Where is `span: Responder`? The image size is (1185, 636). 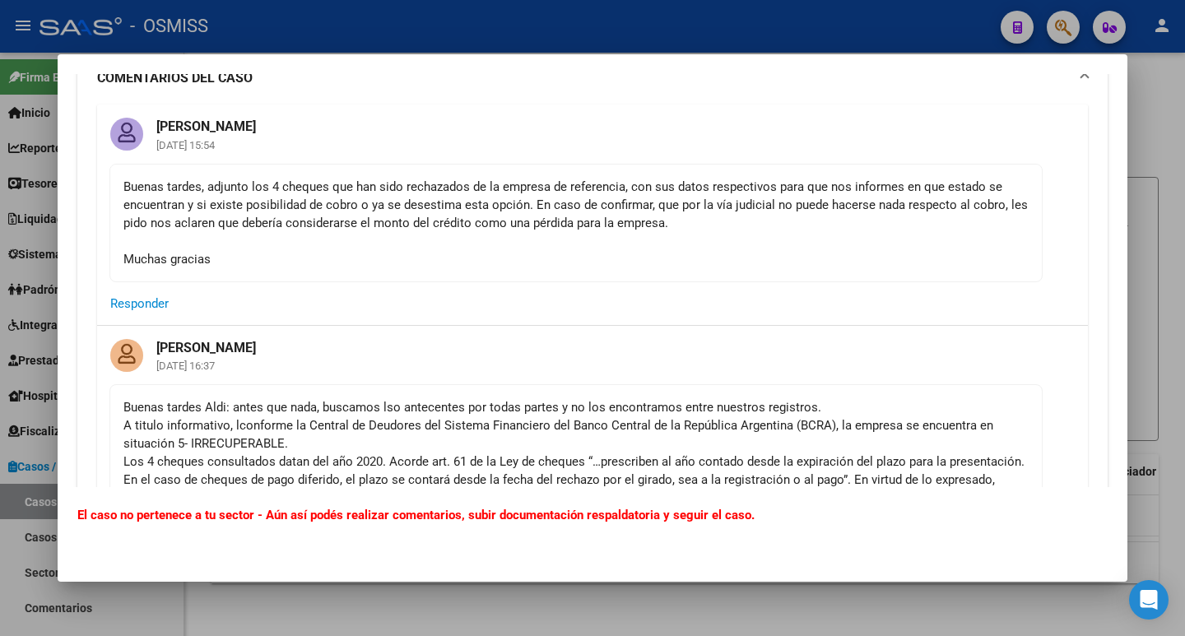 span: Responder is located at coordinates (139, 304).